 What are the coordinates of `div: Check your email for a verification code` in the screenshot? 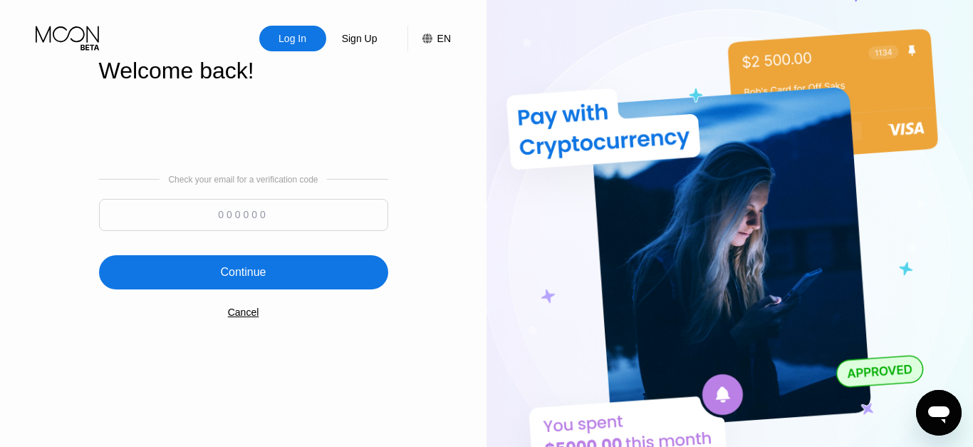 It's located at (243, 180).